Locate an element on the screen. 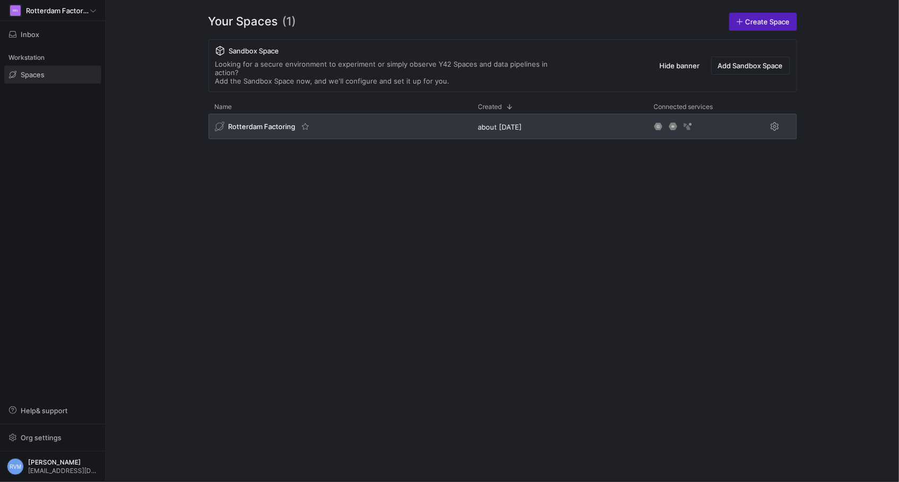  a: Create Space is located at coordinates (763, 22).